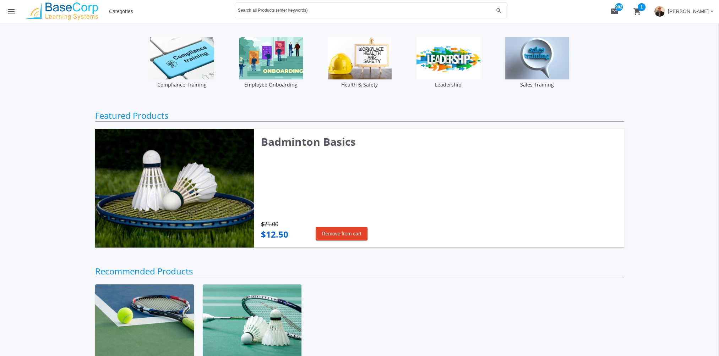 Image resolution: width=719 pixels, height=356 pixels. What do you see at coordinates (637, 11) in the screenshot?
I see `mat-icon: shopping_cart` at bounding box center [637, 11].